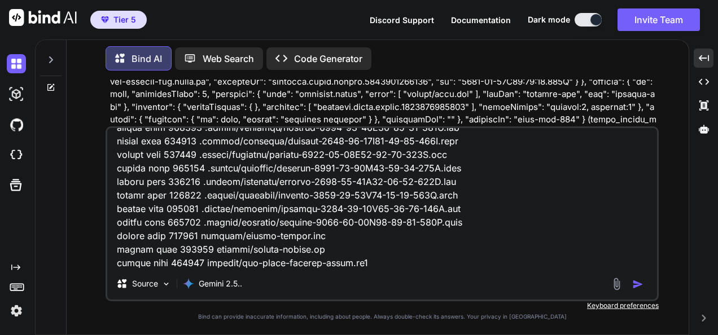 The image size is (718, 335). Describe the element at coordinates (402, 20) in the screenshot. I see `span: Discord Support` at that location.